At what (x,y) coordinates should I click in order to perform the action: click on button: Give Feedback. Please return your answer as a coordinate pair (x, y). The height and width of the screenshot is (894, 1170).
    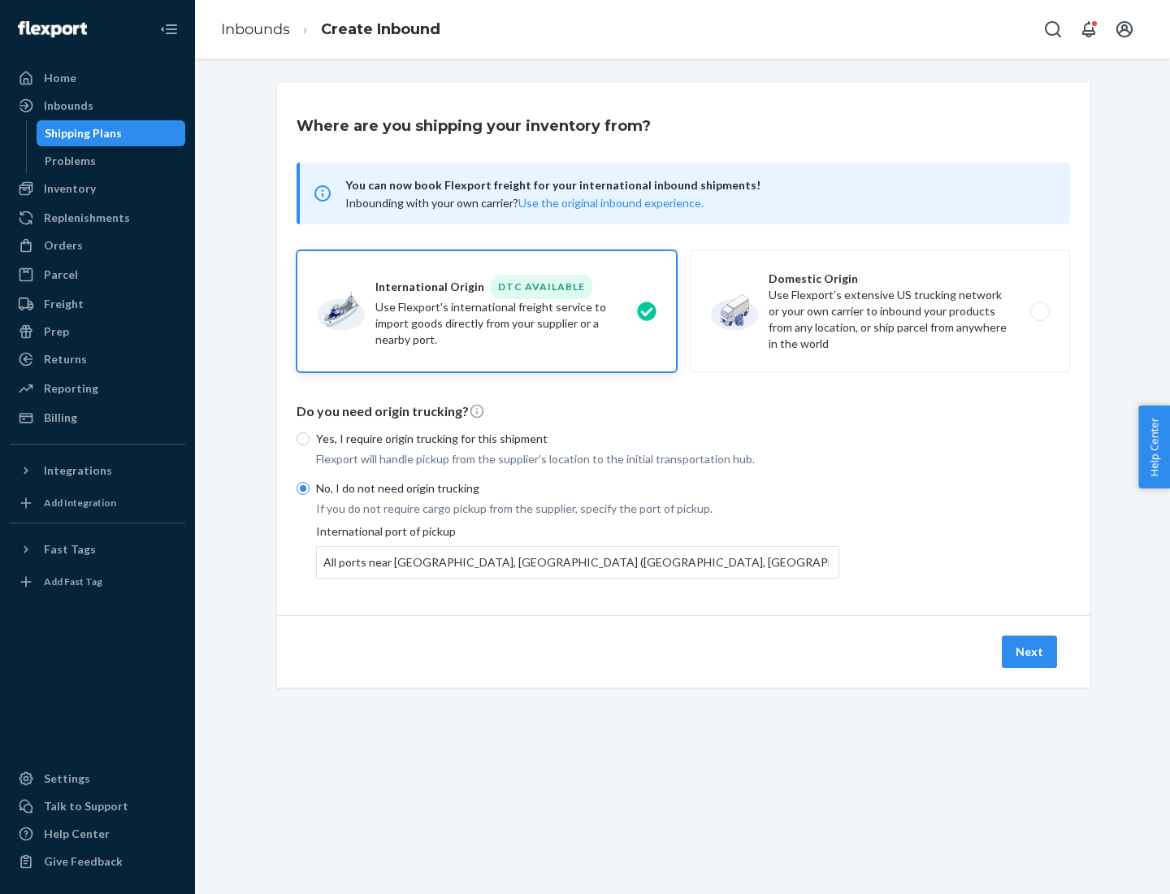
    Looking at the image, I should click on (97, 861).